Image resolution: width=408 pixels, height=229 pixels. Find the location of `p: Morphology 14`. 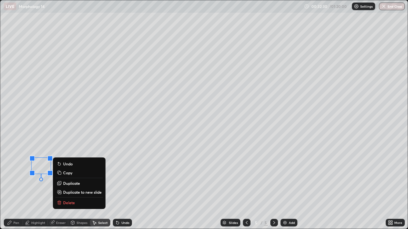

p: Morphology 14 is located at coordinates (32, 6).